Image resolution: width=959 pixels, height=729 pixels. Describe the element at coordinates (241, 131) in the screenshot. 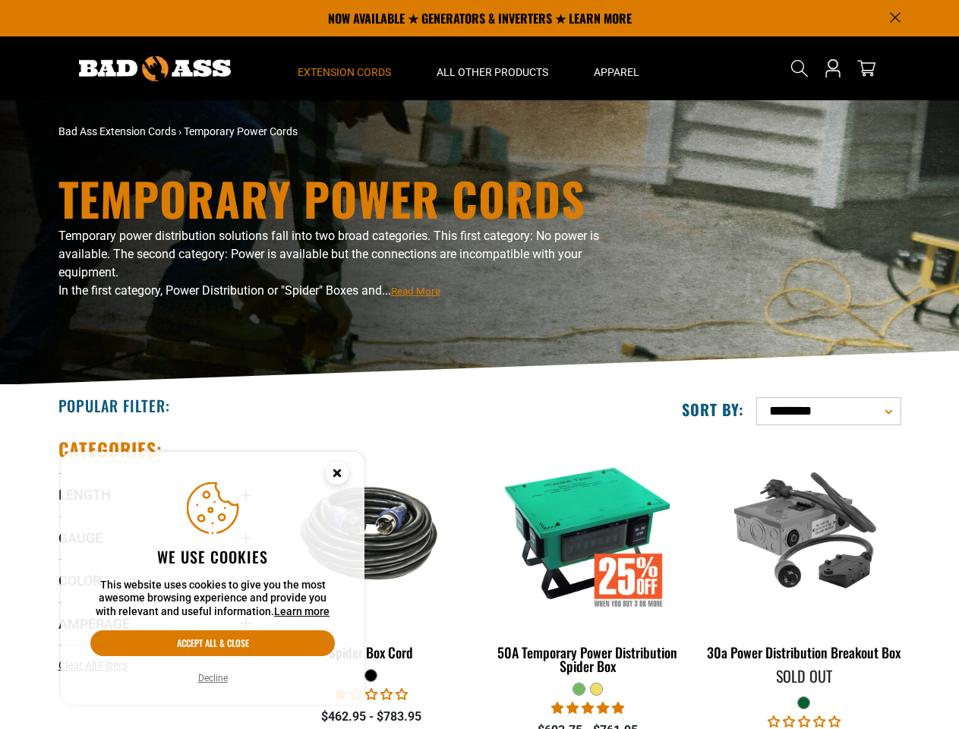

I see `span: Temporary Power Cords` at that location.